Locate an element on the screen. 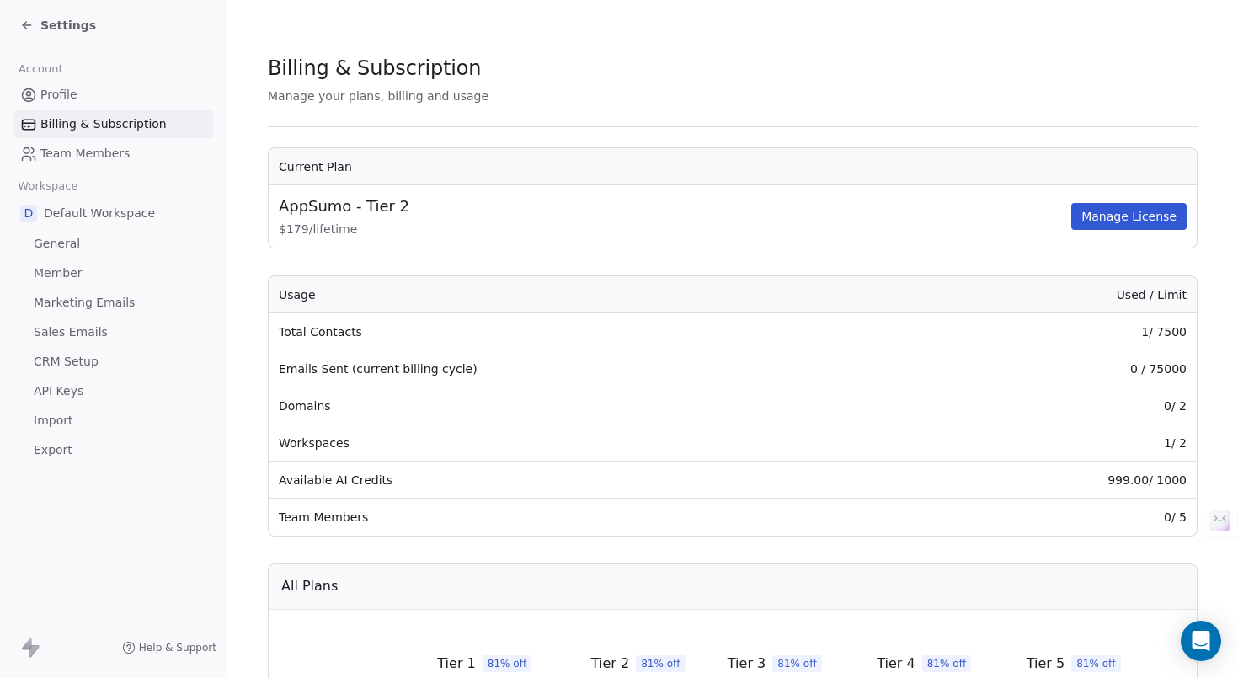  span: Settings is located at coordinates (68, 25).